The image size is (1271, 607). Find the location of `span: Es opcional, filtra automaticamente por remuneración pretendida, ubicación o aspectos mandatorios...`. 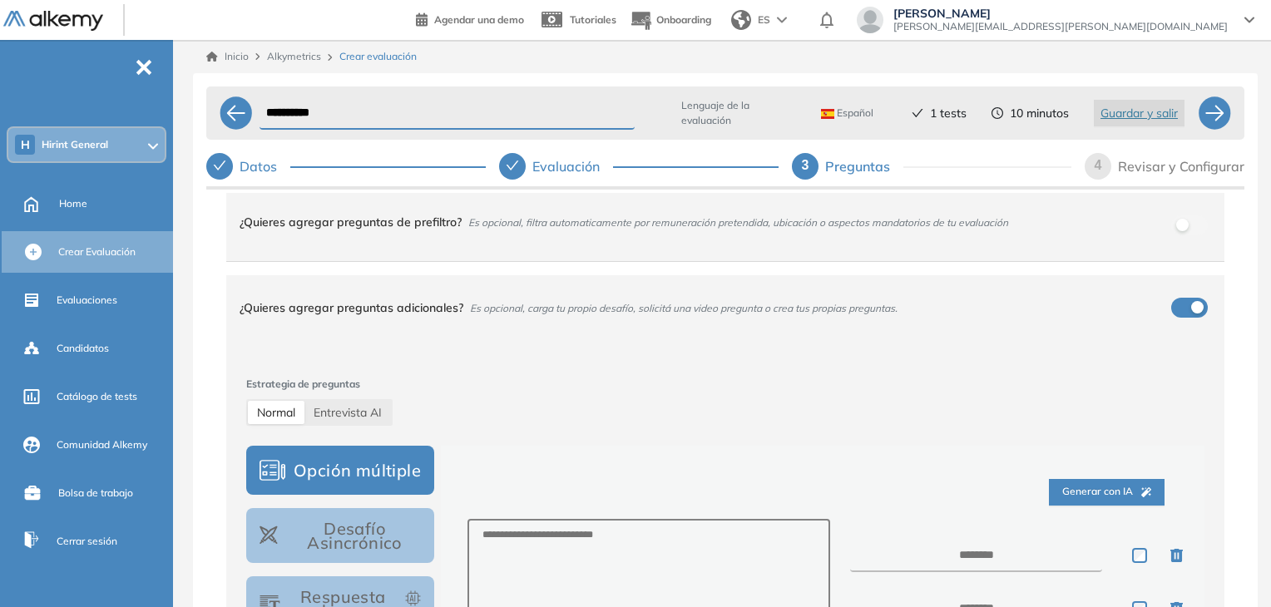

span: Es opcional, filtra automaticamente por remuneración pretendida, ubicación o aspectos mandatorios... is located at coordinates (738, 222).